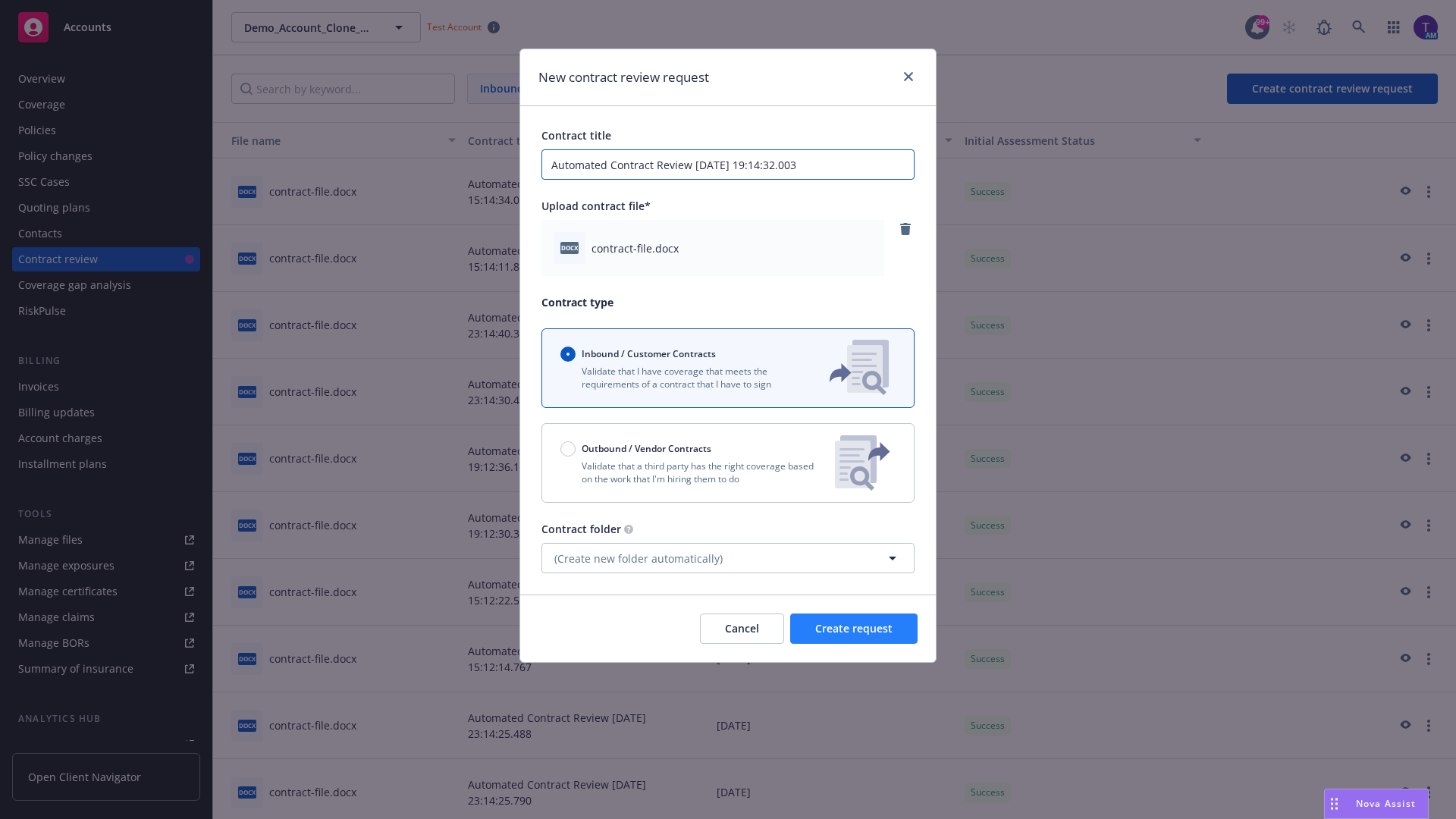 This screenshot has height=819, width=1456. I want to click on div: Drag to move, so click(1334, 804).